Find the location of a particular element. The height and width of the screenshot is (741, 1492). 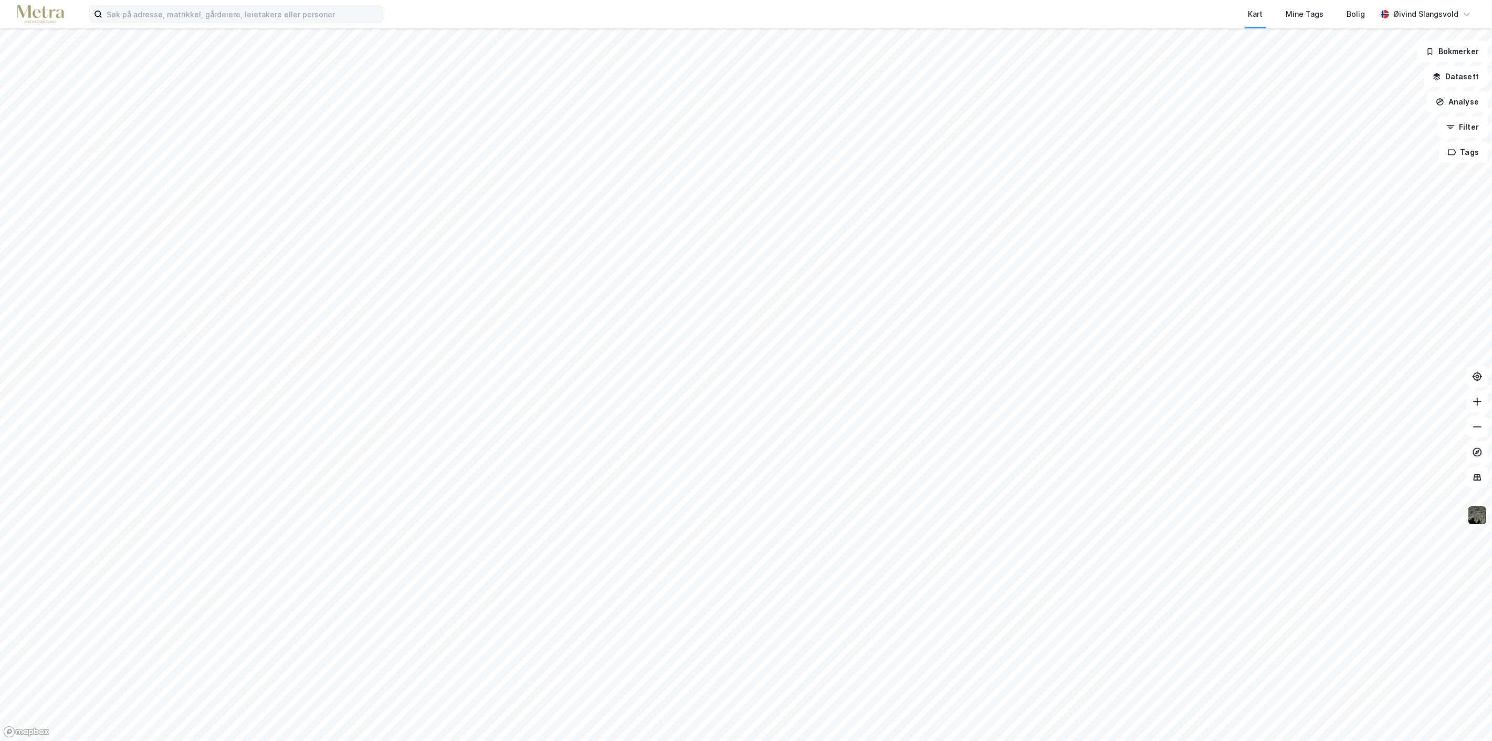

img: metra-logo.256734c3b2bbffee19d4.png is located at coordinates (40, 14).